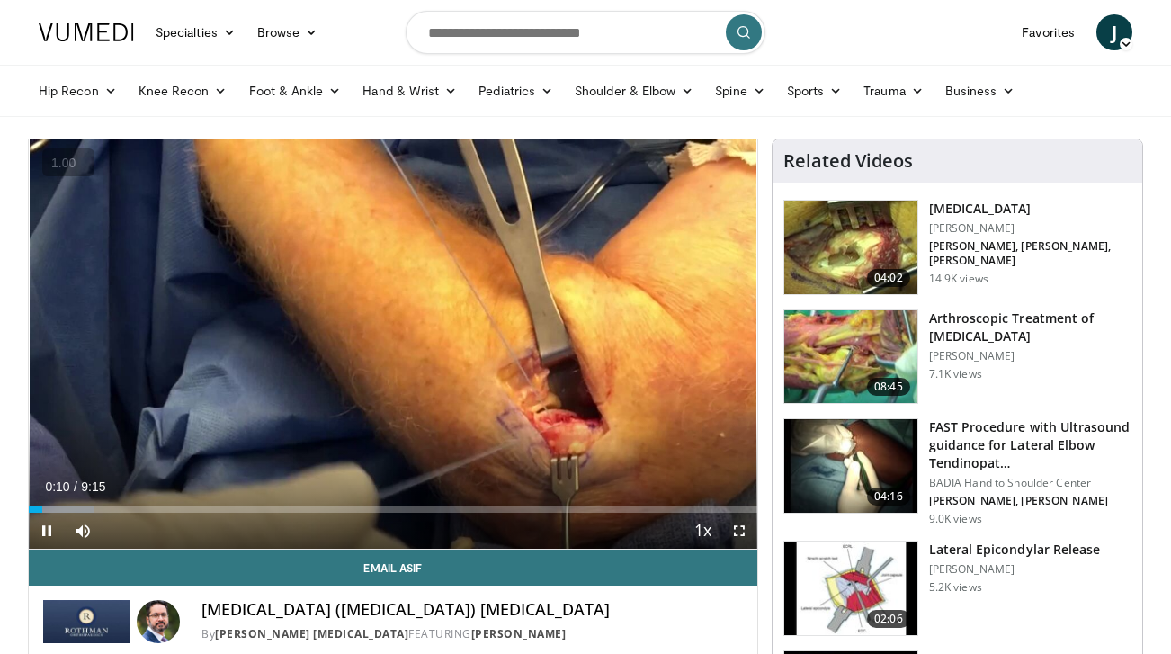 The width and height of the screenshot is (1171, 654). What do you see at coordinates (409, 91) in the screenshot?
I see `a: Hand & Wrist` at bounding box center [409, 91].